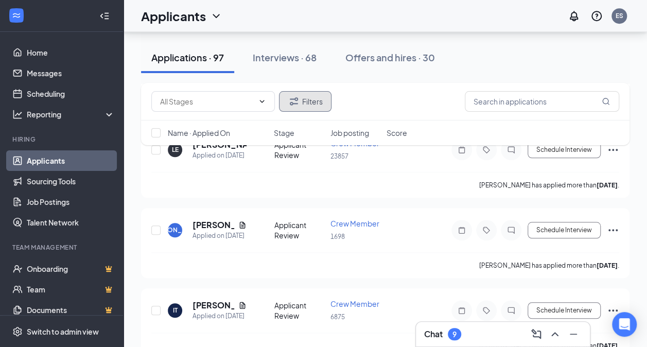 The width and height of the screenshot is (647, 347). I want to click on svg: QuestionInfo, so click(597, 16).